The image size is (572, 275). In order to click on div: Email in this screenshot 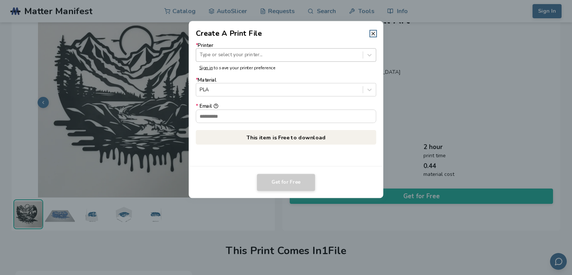, I will do `click(286, 106)`.